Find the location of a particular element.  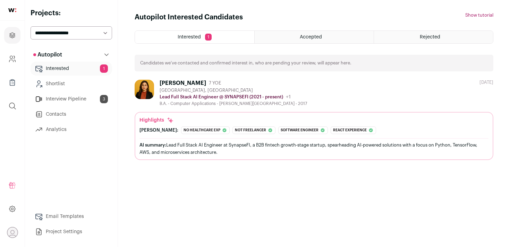

span: 3 is located at coordinates (104, 99).